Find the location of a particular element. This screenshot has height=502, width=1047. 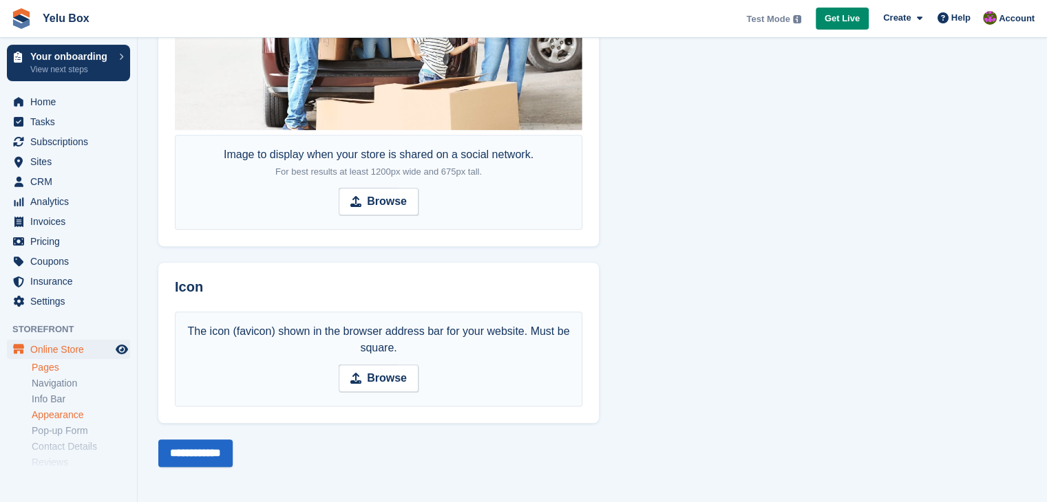

a: Navigation is located at coordinates (81, 383).